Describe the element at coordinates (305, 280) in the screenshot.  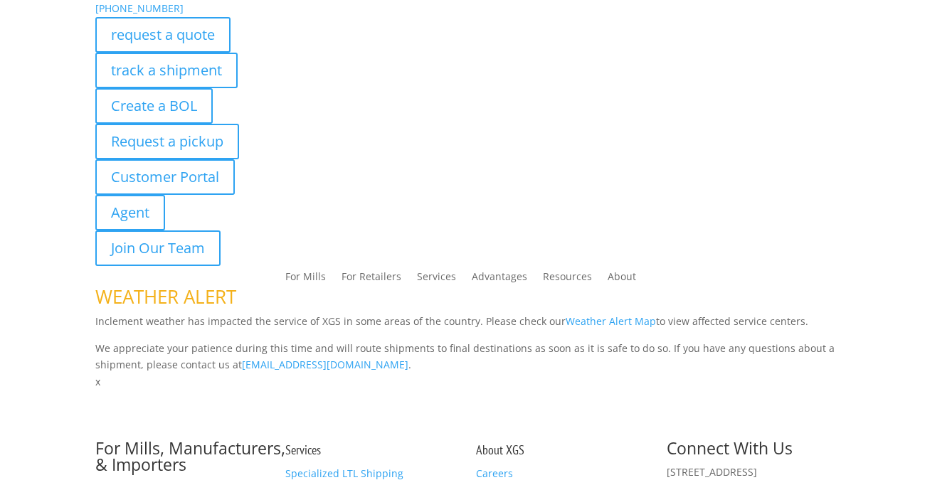
I see `a: For Mills` at that location.